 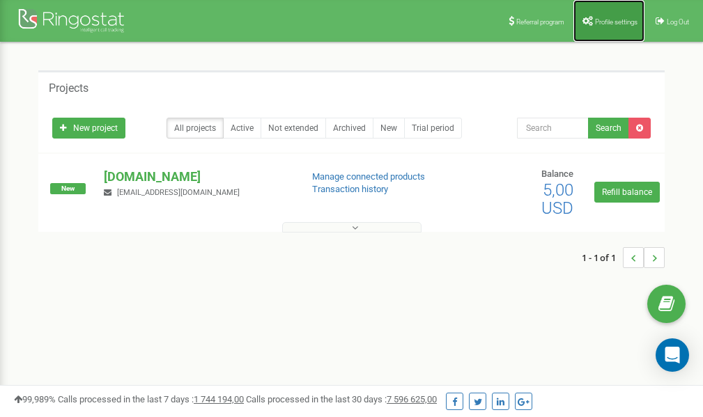 I want to click on span: Calls processed in the last 7 days :, so click(x=151, y=399).